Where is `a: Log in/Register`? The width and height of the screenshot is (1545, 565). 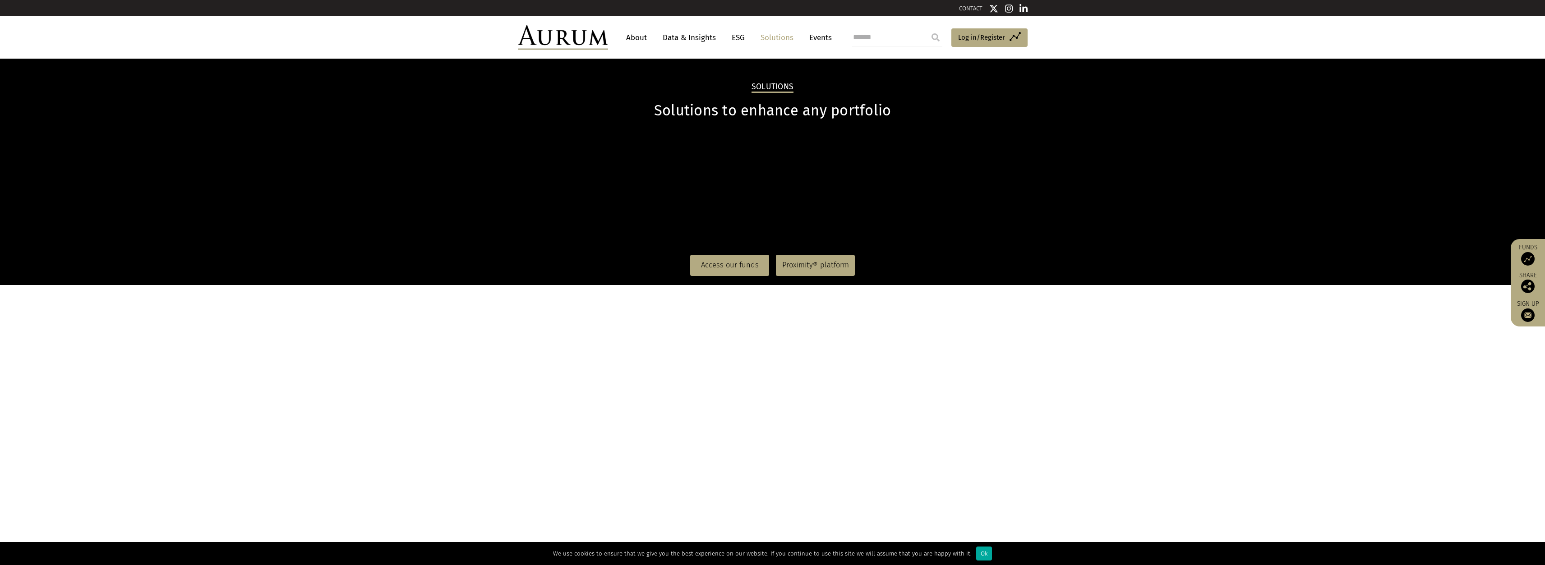 a: Log in/Register is located at coordinates (989, 38).